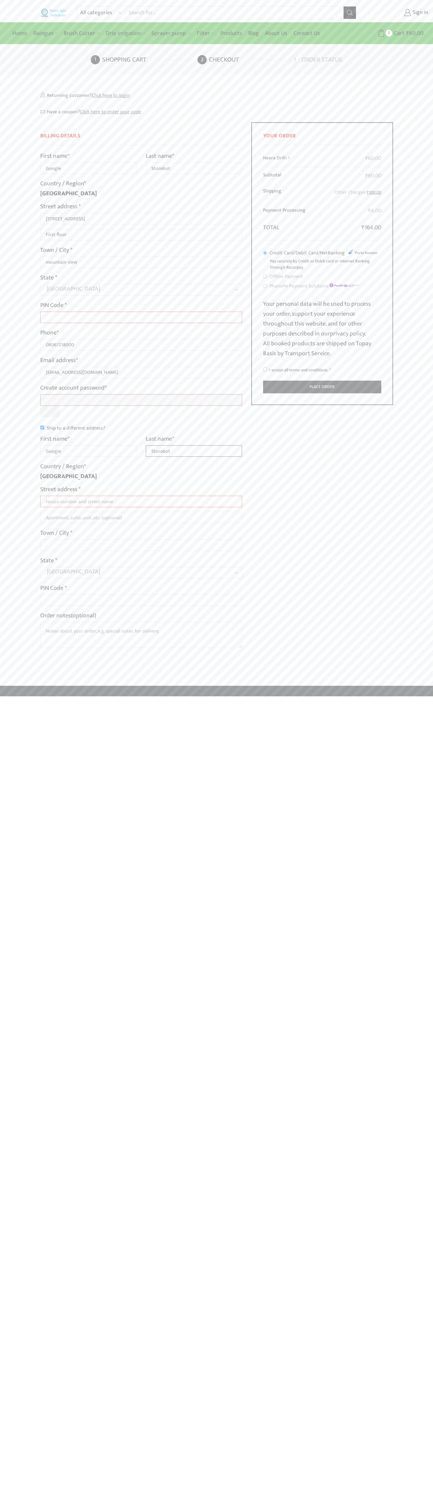 The height and width of the screenshot is (1504, 433). I want to click on span: (optional), so click(84, 616).